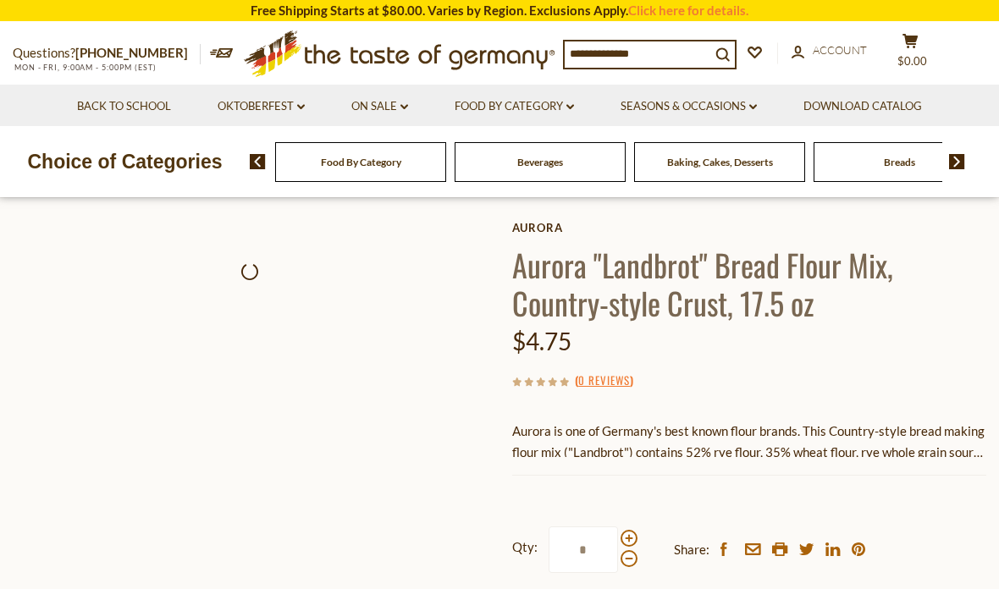 This screenshot has width=999, height=589. Describe the element at coordinates (720, 162) in the screenshot. I see `a: Baking, Cakes, Desserts` at that location.